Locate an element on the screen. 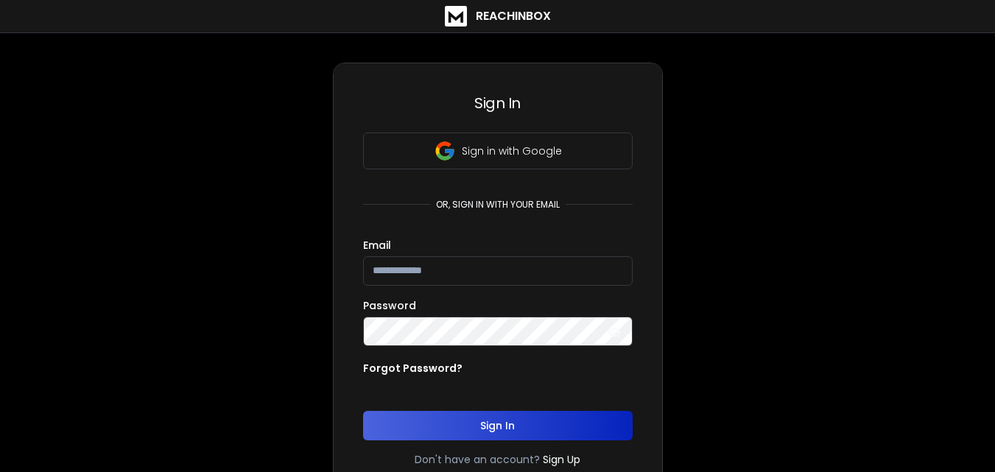 This screenshot has height=472, width=995. p: Sign in with Google is located at coordinates (512, 151).